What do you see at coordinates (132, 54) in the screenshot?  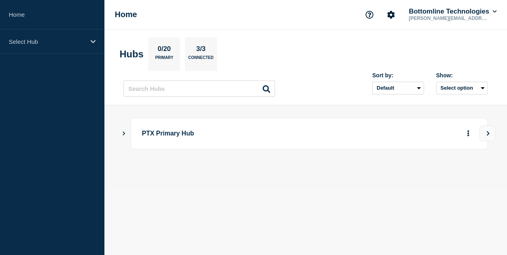 I see `h2: Hubs` at bounding box center [132, 54].